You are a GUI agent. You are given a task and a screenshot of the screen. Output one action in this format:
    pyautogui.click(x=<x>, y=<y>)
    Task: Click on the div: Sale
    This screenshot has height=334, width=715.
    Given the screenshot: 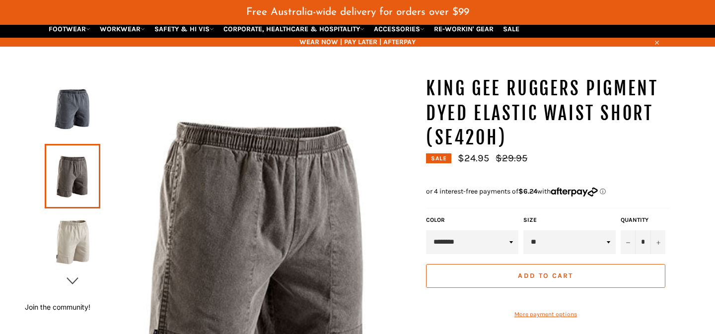 What is the action you would take?
    pyautogui.click(x=439, y=158)
    